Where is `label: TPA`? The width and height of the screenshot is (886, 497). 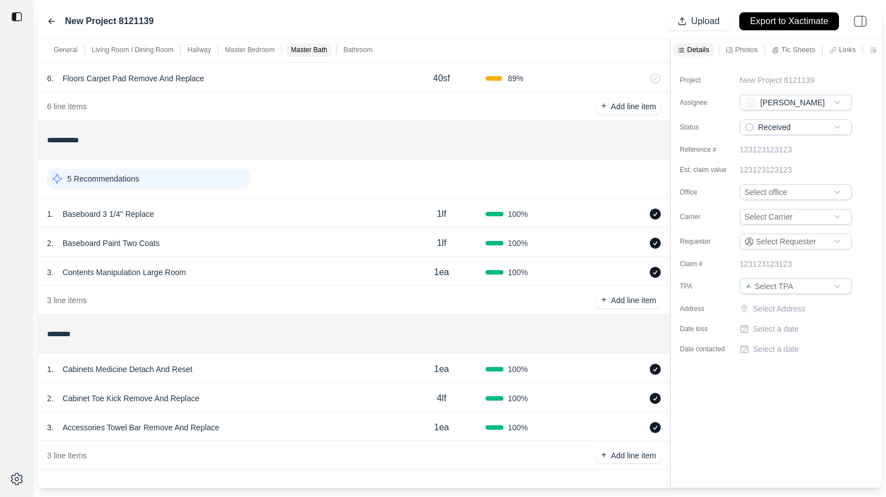
label: TPA is located at coordinates (708, 286).